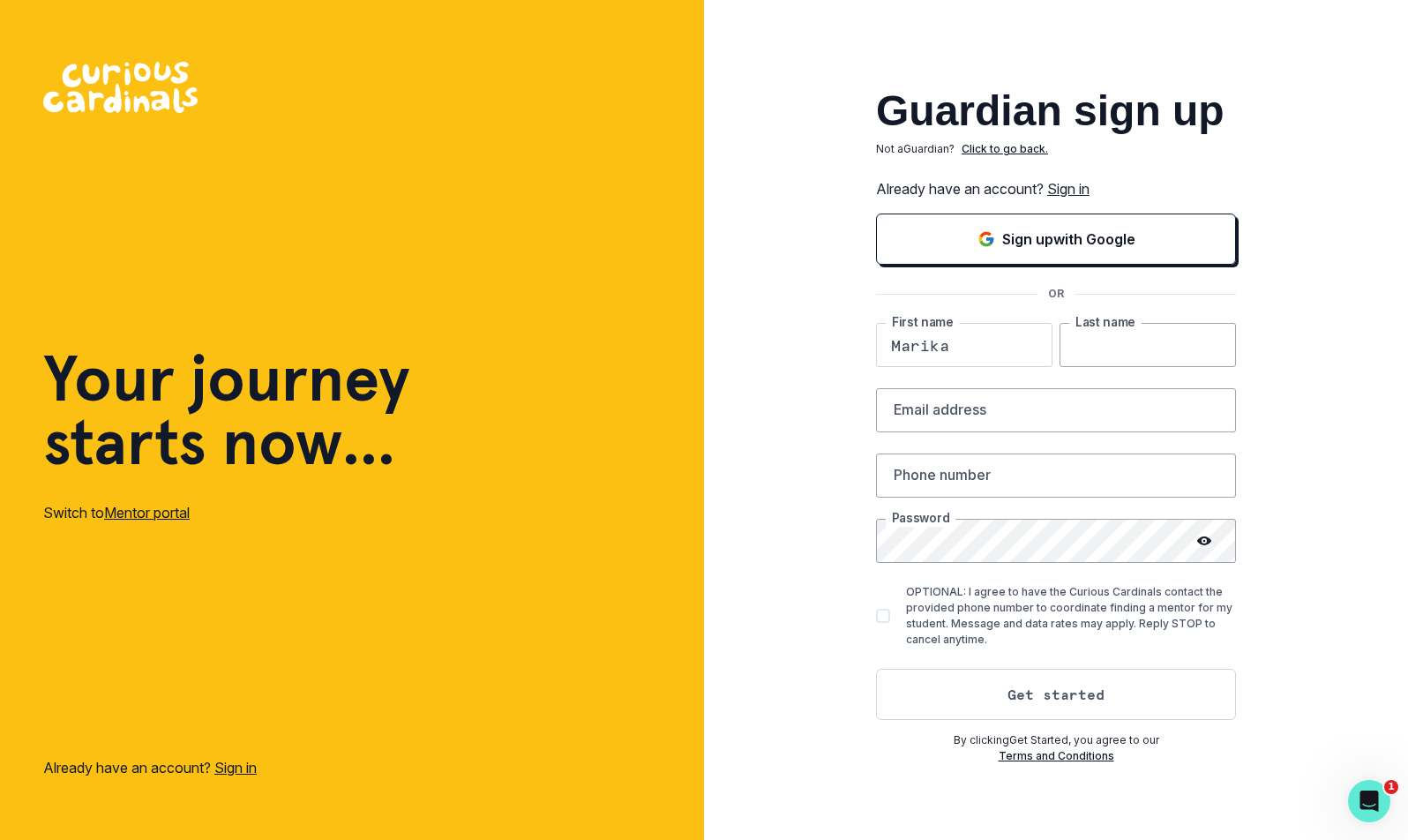 This screenshot has height=840, width=1408. What do you see at coordinates (1056, 740) in the screenshot?
I see `p: By clicking Get Started , you agree to our` at bounding box center [1056, 740].